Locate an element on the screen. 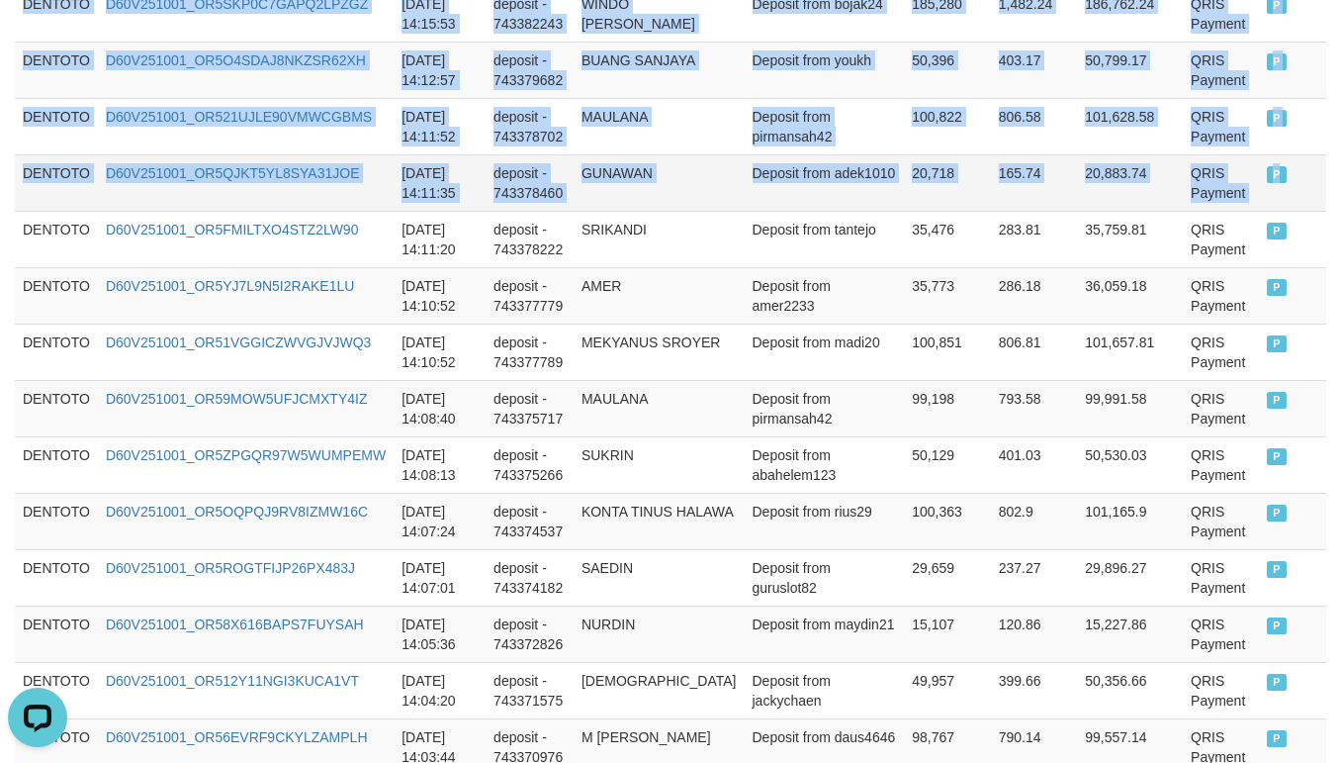 The image size is (1341, 763). td: deposit - 743374182 is located at coordinates (529, 577).